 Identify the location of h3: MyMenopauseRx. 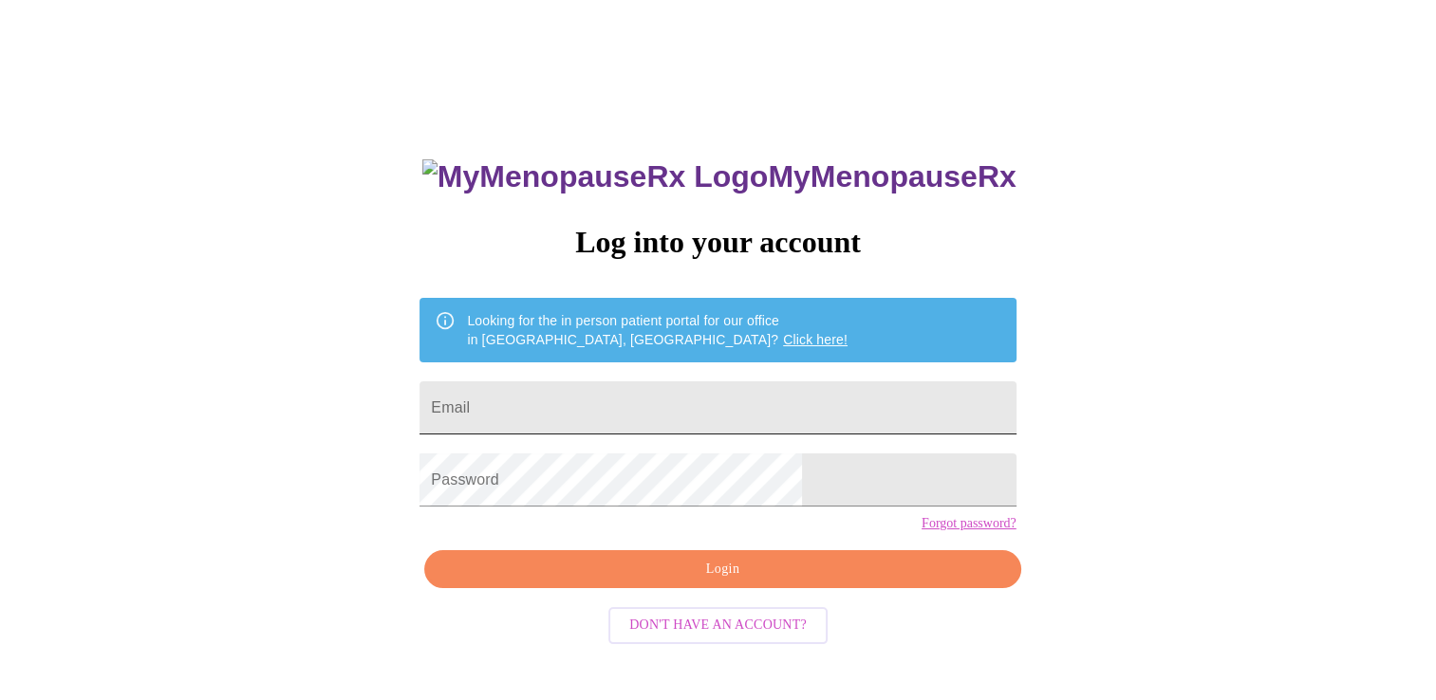
(719, 177).